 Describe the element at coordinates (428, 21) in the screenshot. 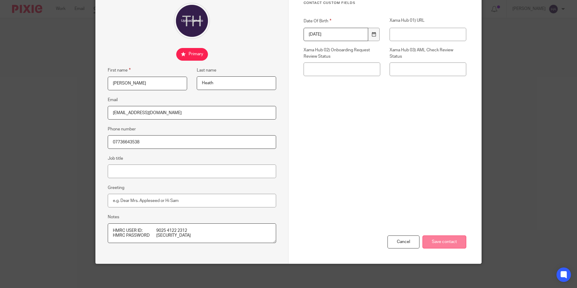

I see `label: Xama Hub 01) URL` at that location.